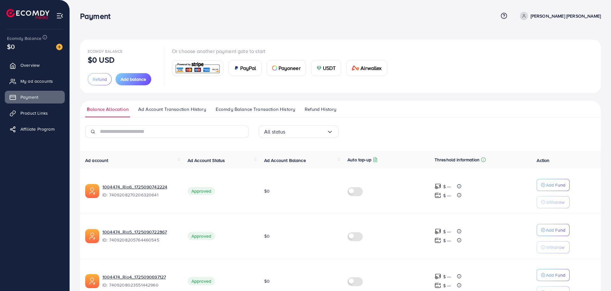  What do you see at coordinates (35, 129) in the screenshot?
I see `a: Affiliate Program` at bounding box center [35, 129].